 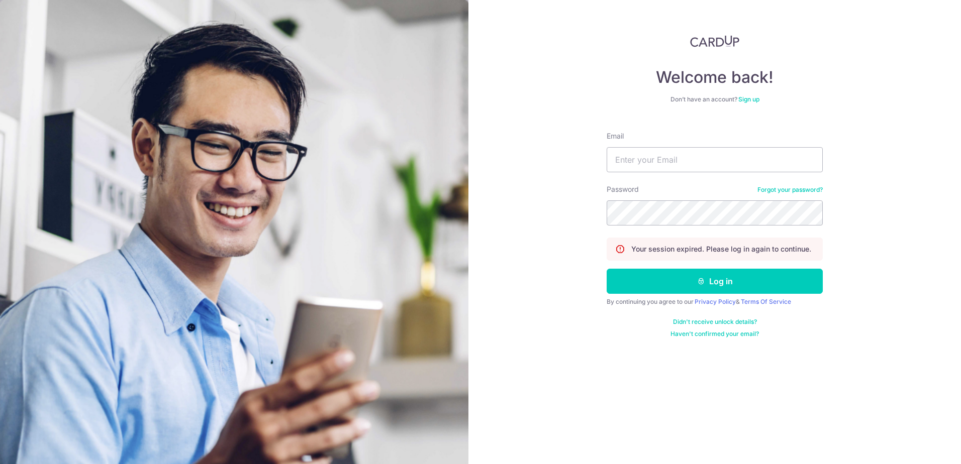 What do you see at coordinates (715, 302) in the screenshot?
I see `div: By continuing you agree to our &` at bounding box center [715, 302].